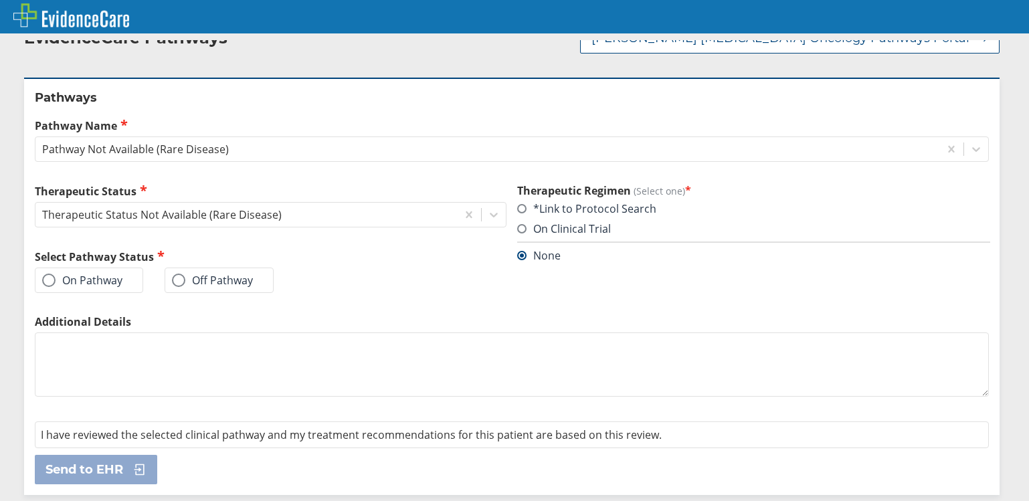 The image size is (1029, 501). Describe the element at coordinates (270, 191) in the screenshot. I see `label: Therapeutic Status` at that location.